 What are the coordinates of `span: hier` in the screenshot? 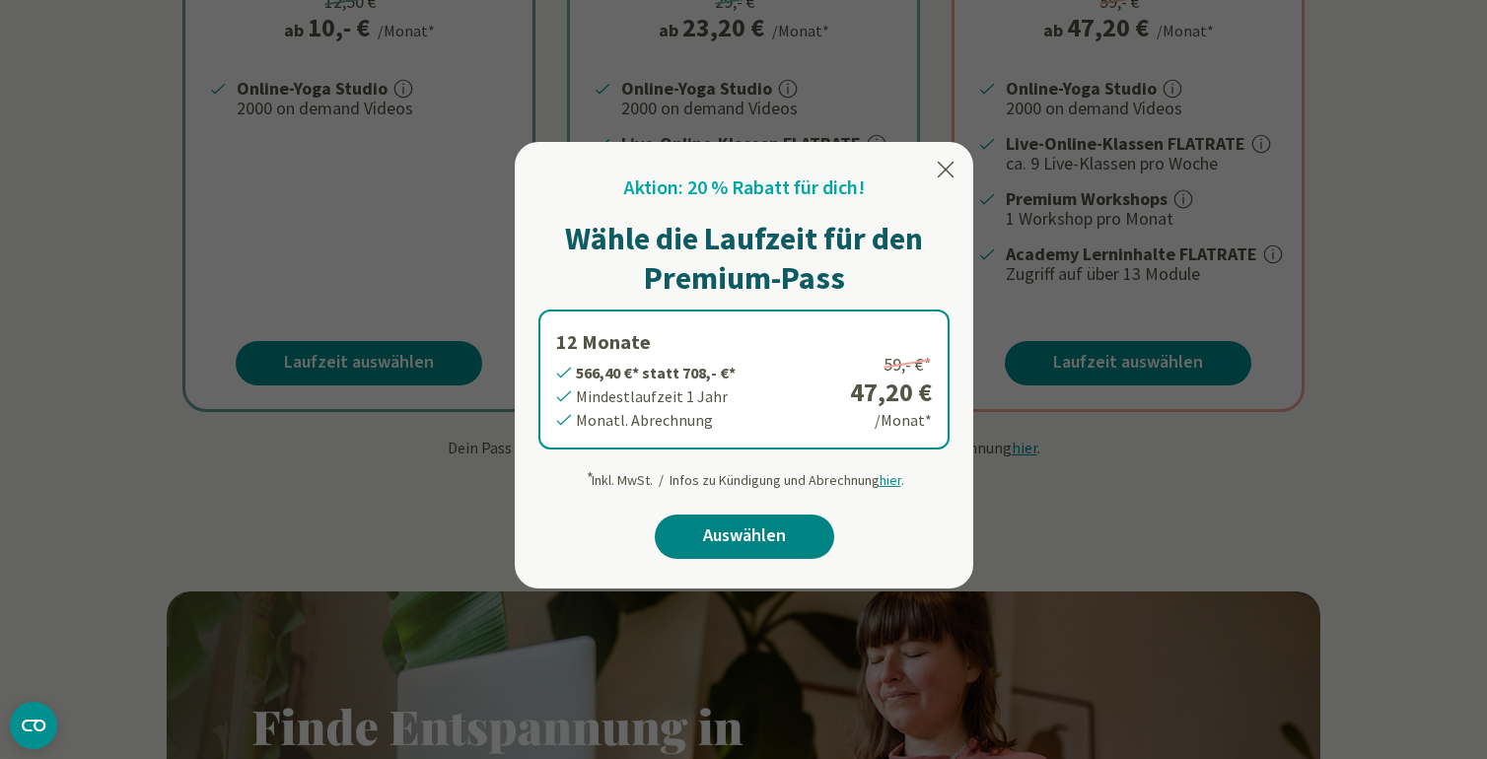 It's located at (891, 480).